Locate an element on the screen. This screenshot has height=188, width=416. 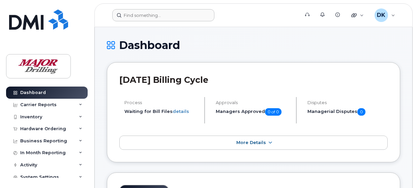
a: details is located at coordinates (181, 111).